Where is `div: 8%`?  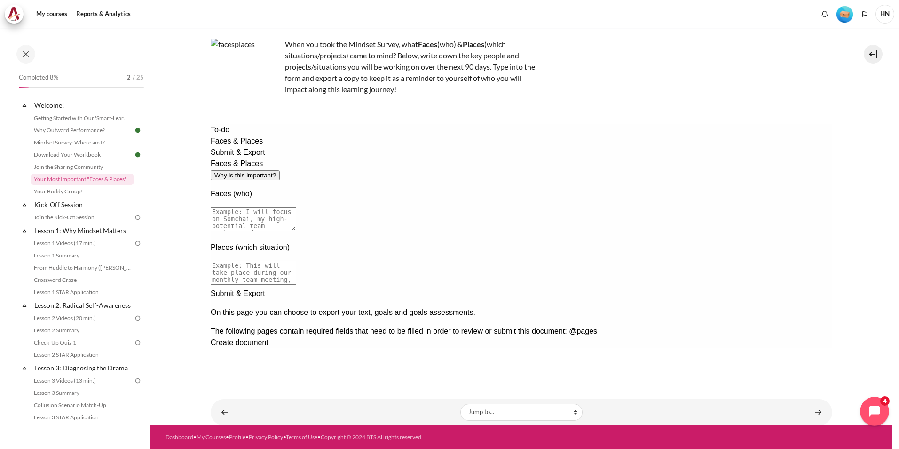 div: 8% is located at coordinates (24, 87).